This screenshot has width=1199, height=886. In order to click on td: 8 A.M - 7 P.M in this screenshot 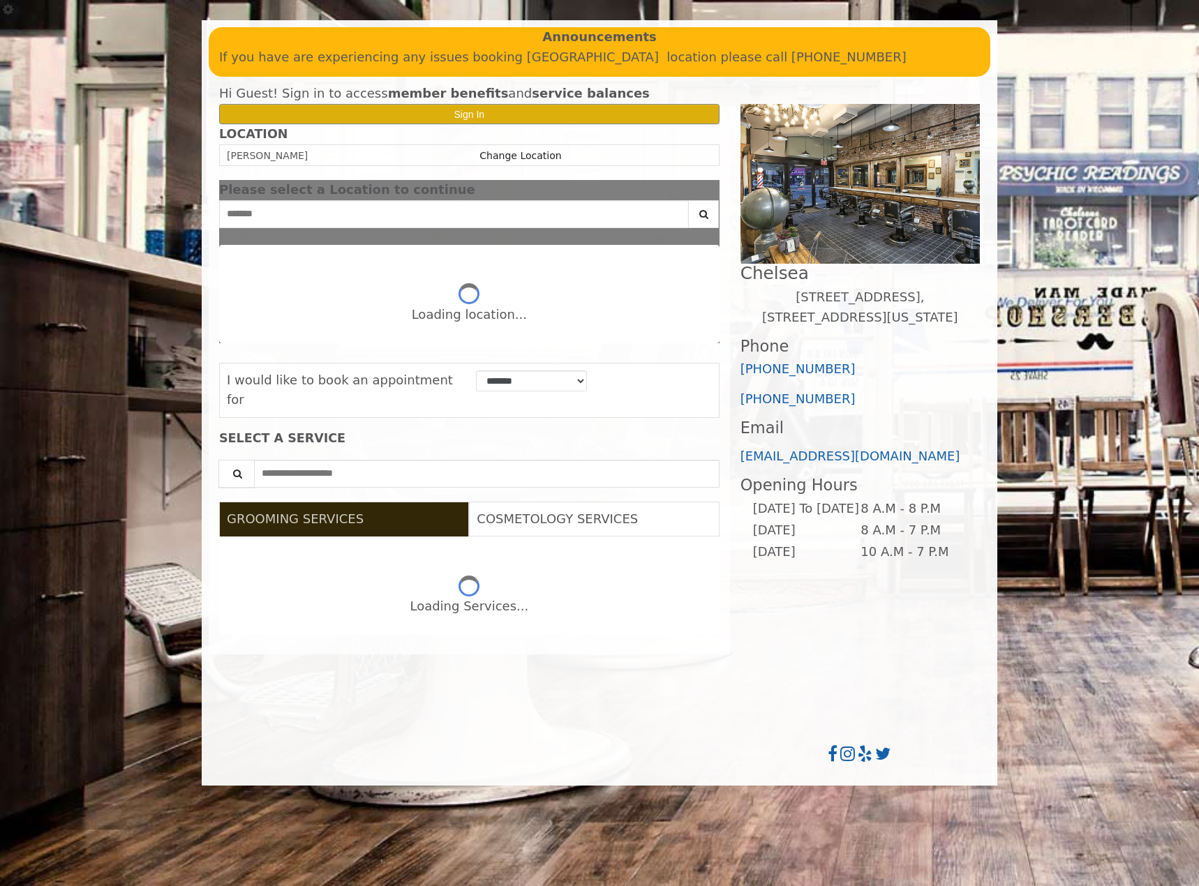, I will do `click(914, 530)`.